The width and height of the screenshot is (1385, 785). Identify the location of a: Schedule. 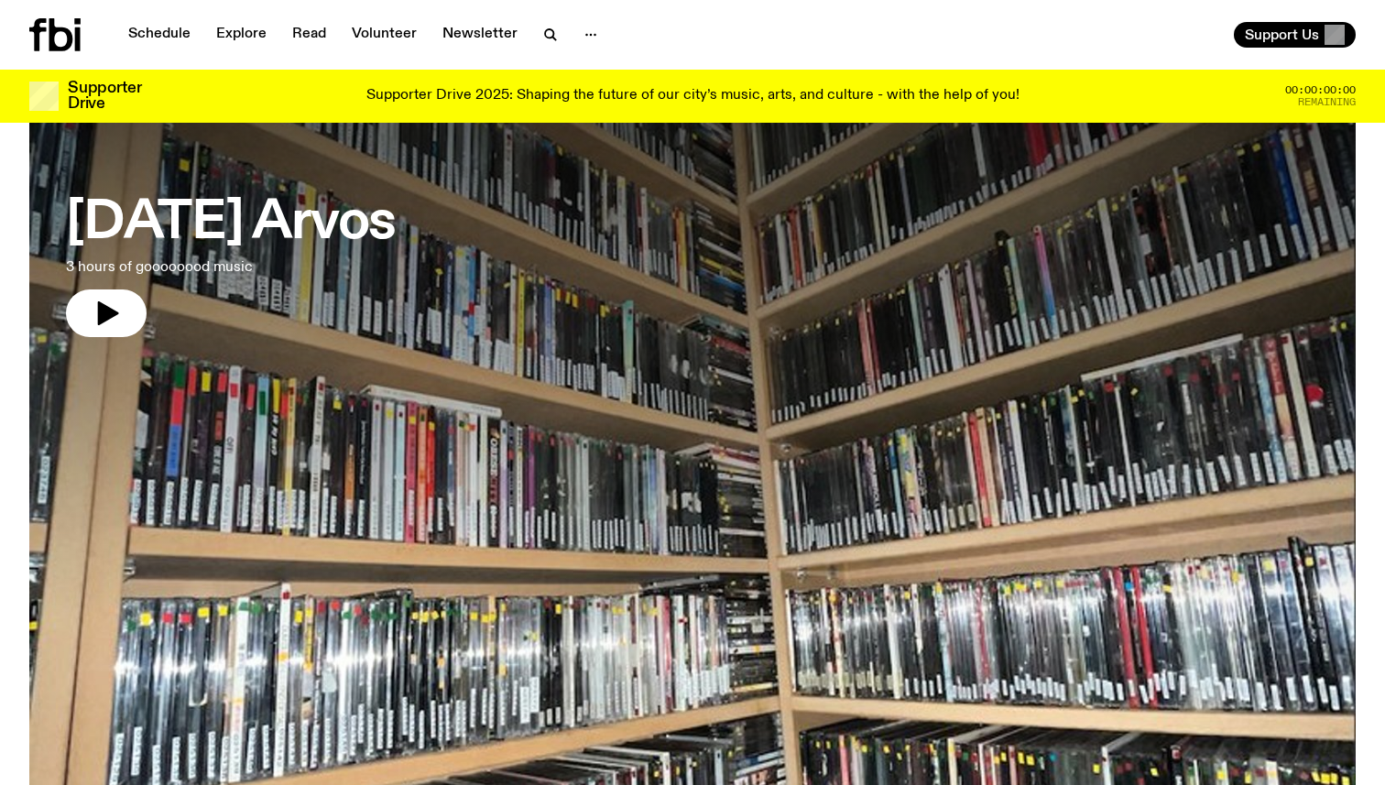
(159, 35).